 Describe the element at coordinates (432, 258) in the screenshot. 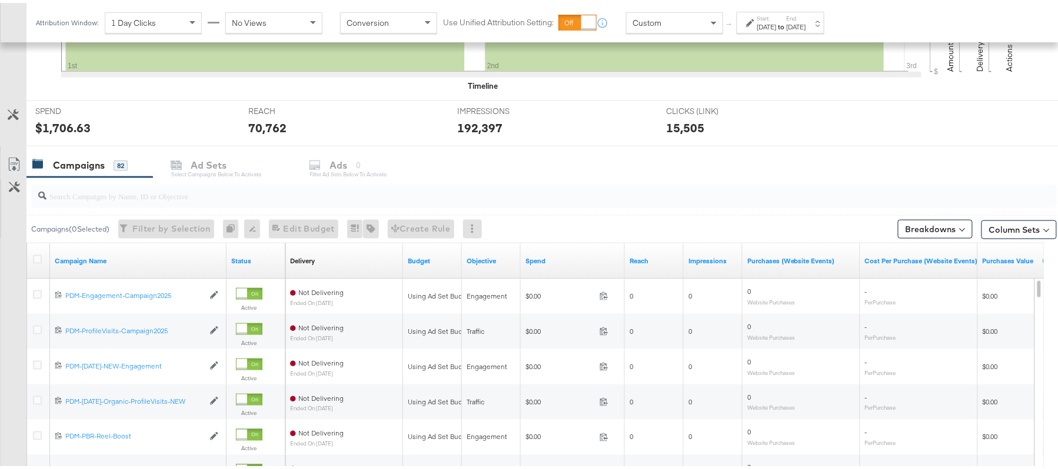

I see `a: The maximum amount you're willing to spend on your ads, on average each day or over the lifetime ...` at that location.